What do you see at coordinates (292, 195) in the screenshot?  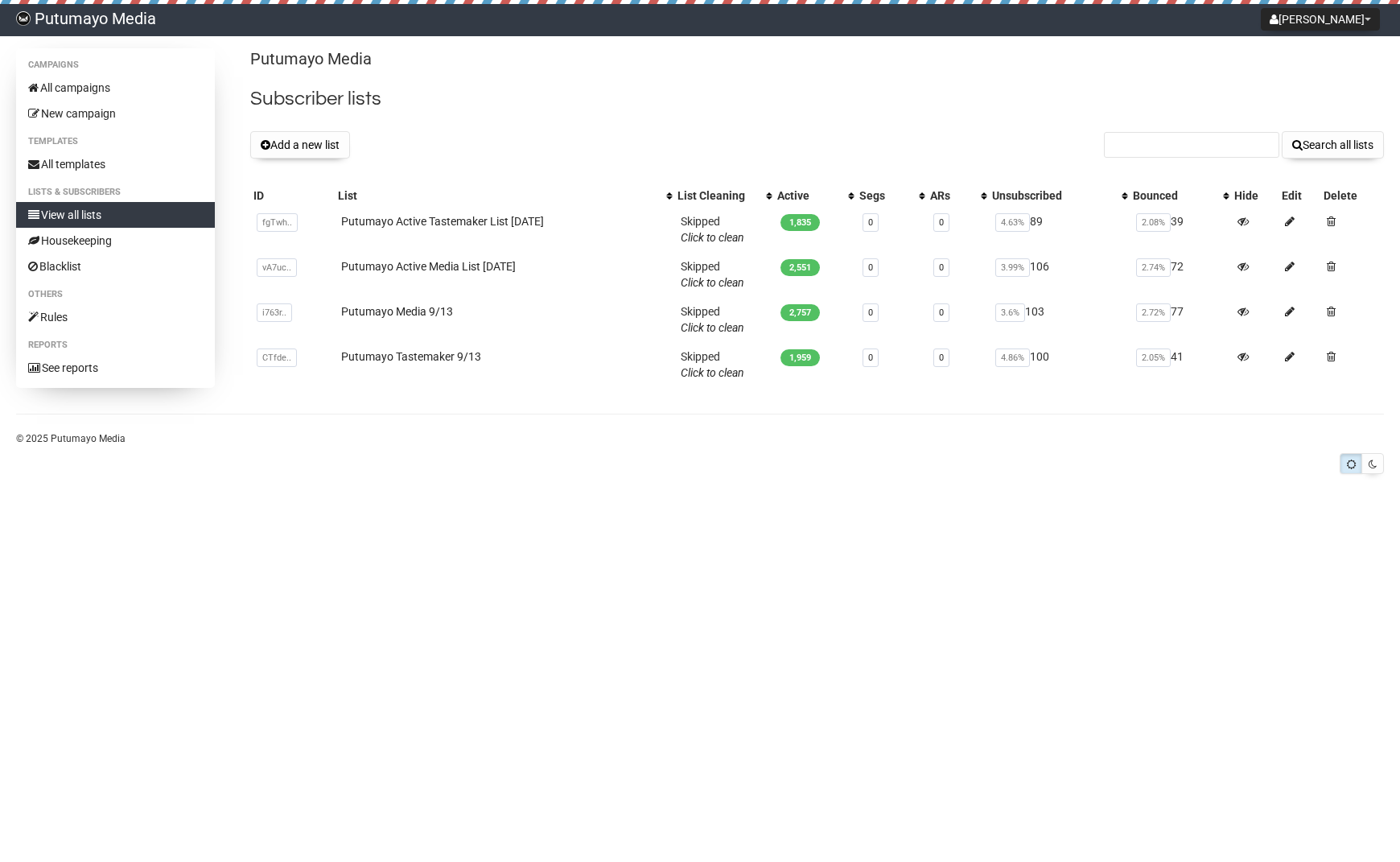 I see `div: ID` at bounding box center [292, 195].